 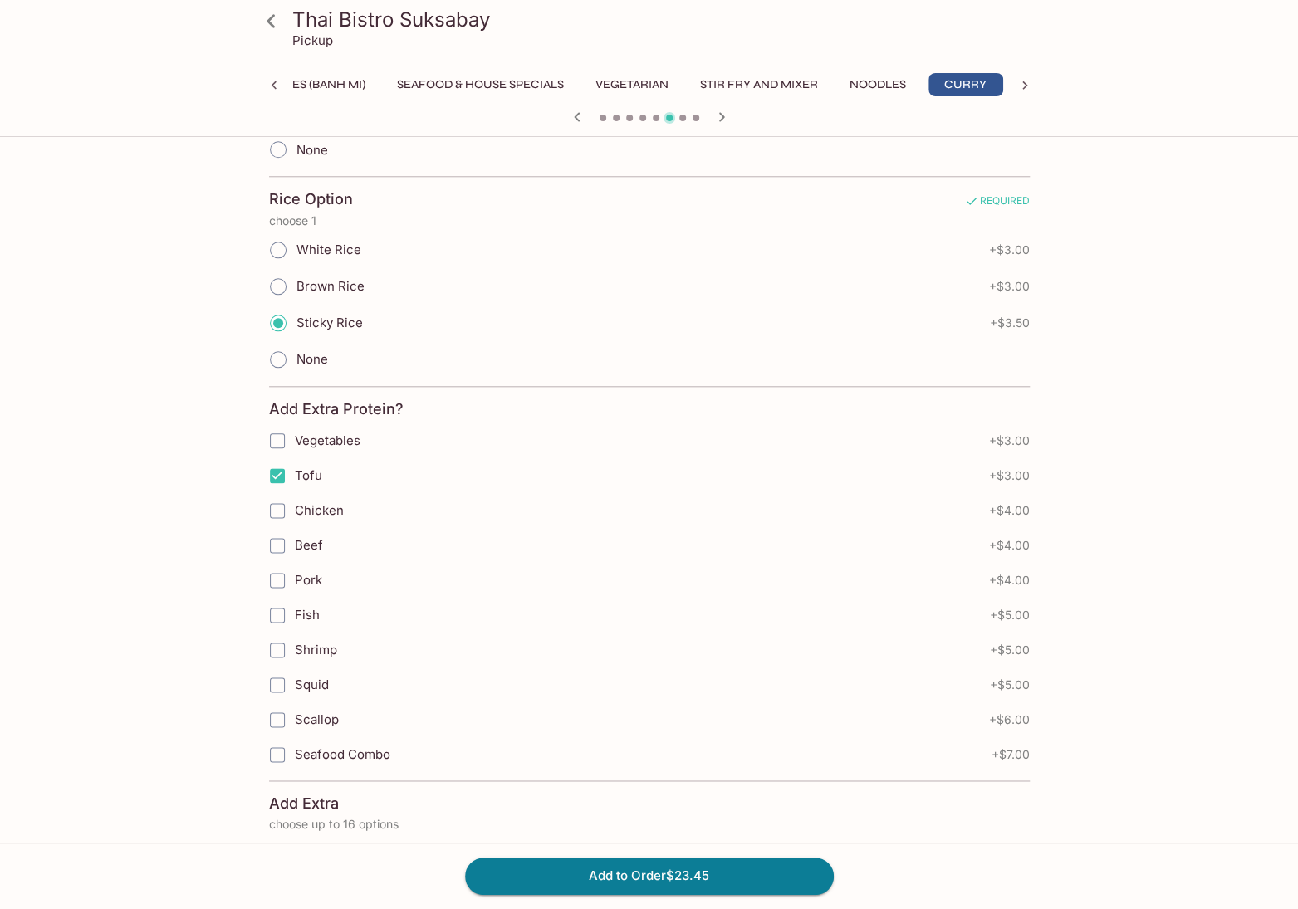 I want to click on span: Chicken, so click(x=319, y=510).